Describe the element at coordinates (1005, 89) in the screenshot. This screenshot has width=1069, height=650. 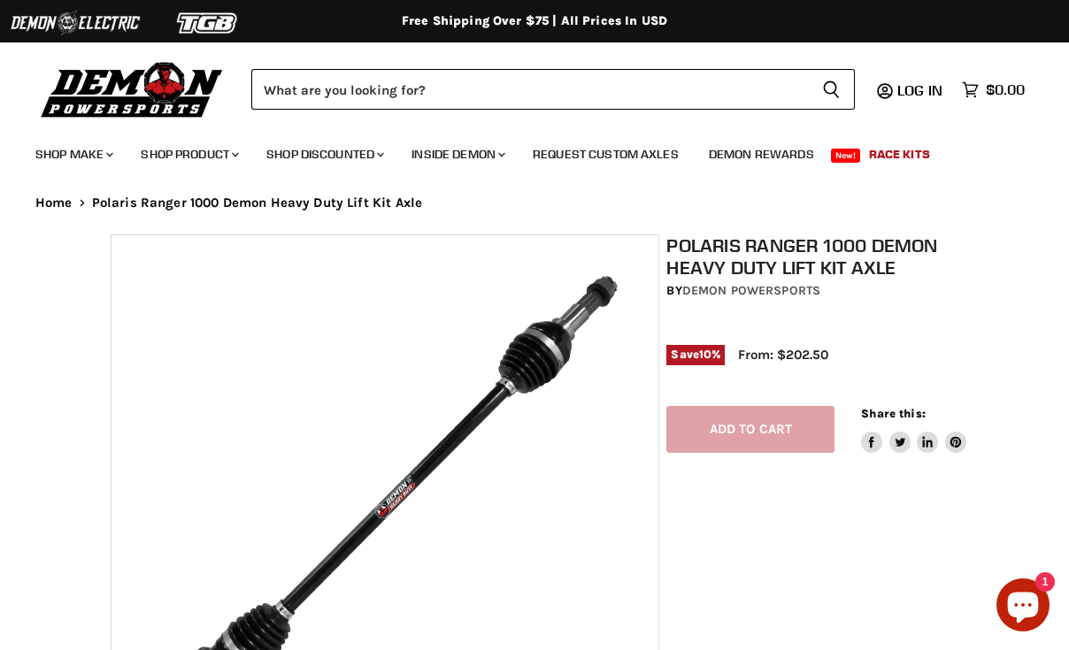
I see `span: $0.00` at that location.